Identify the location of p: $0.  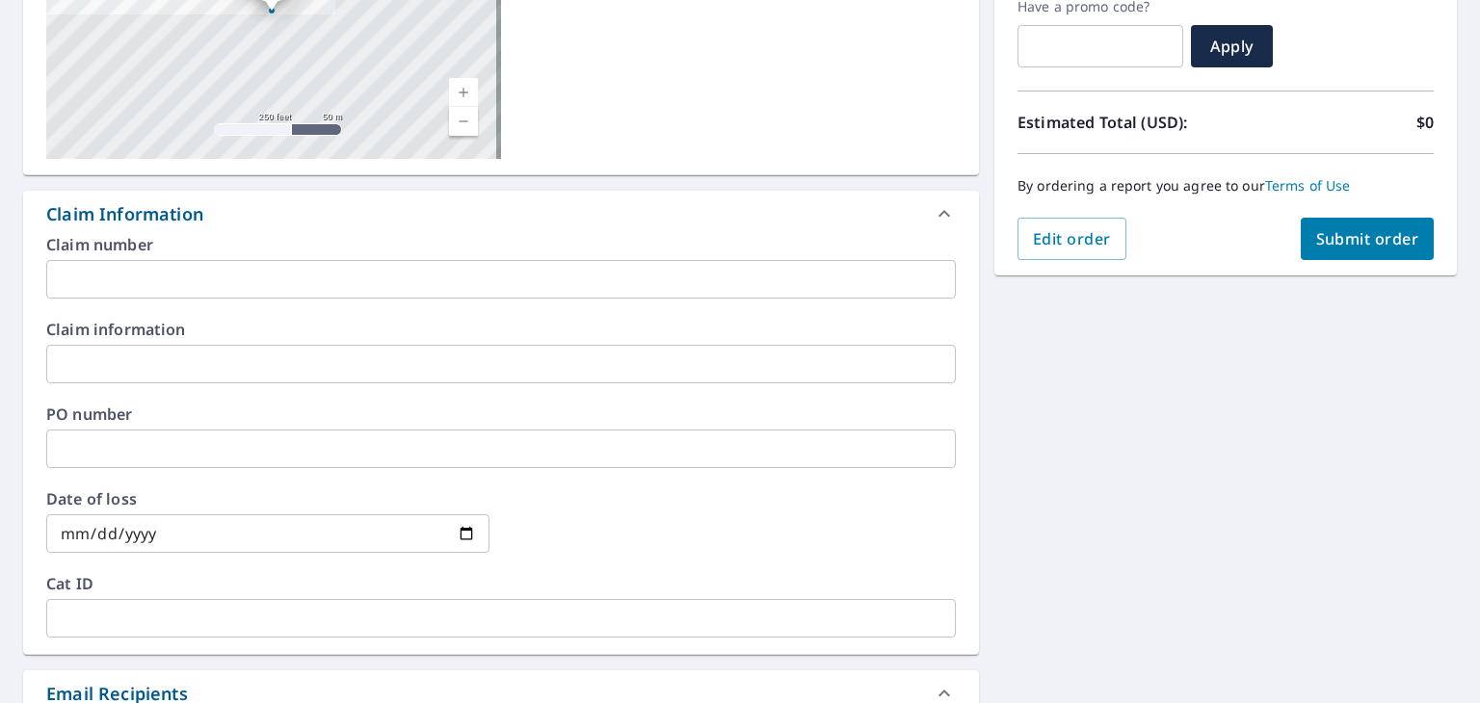
(1425, 122).